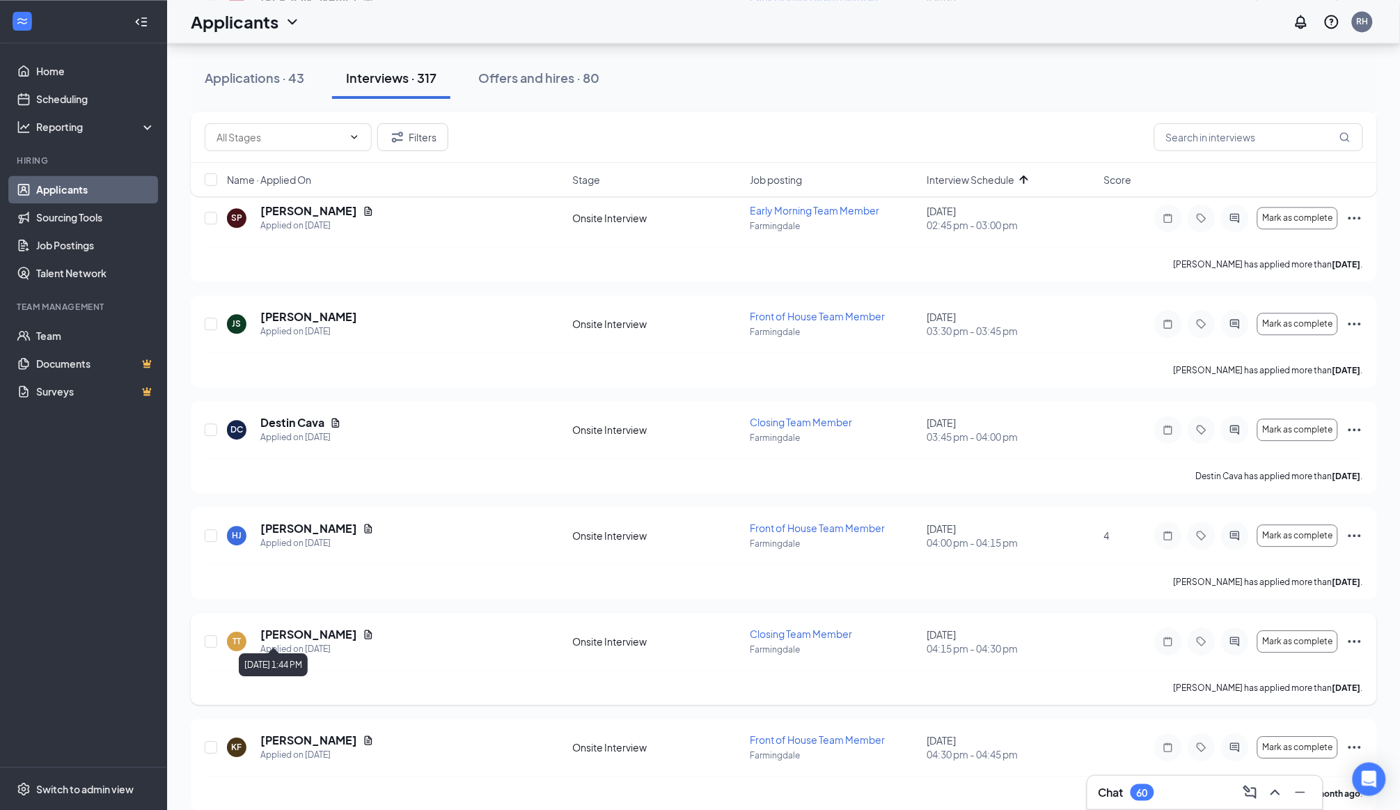 This screenshot has width=1400, height=810. I want to click on svg: MagnifyingGlass, so click(1345, 137).